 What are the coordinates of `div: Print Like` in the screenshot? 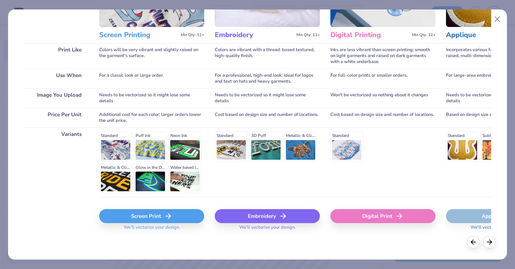 It's located at (56, 56).